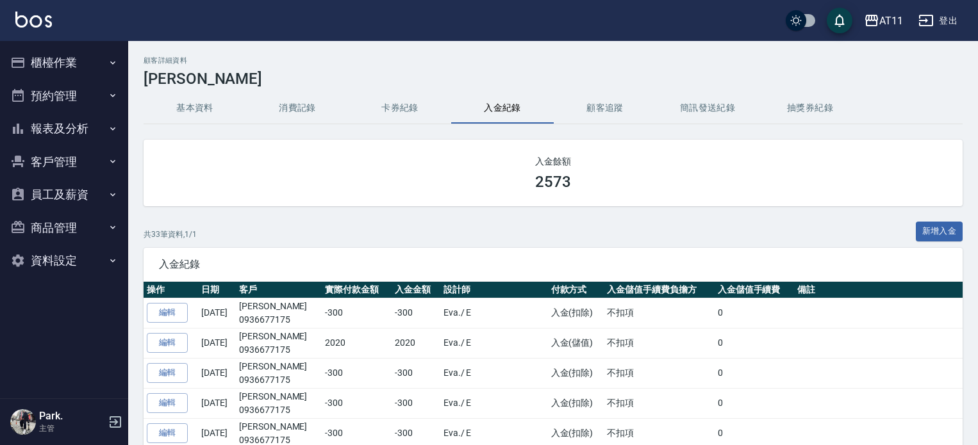 The image size is (978, 445). I want to click on button: 登出, so click(937, 20).